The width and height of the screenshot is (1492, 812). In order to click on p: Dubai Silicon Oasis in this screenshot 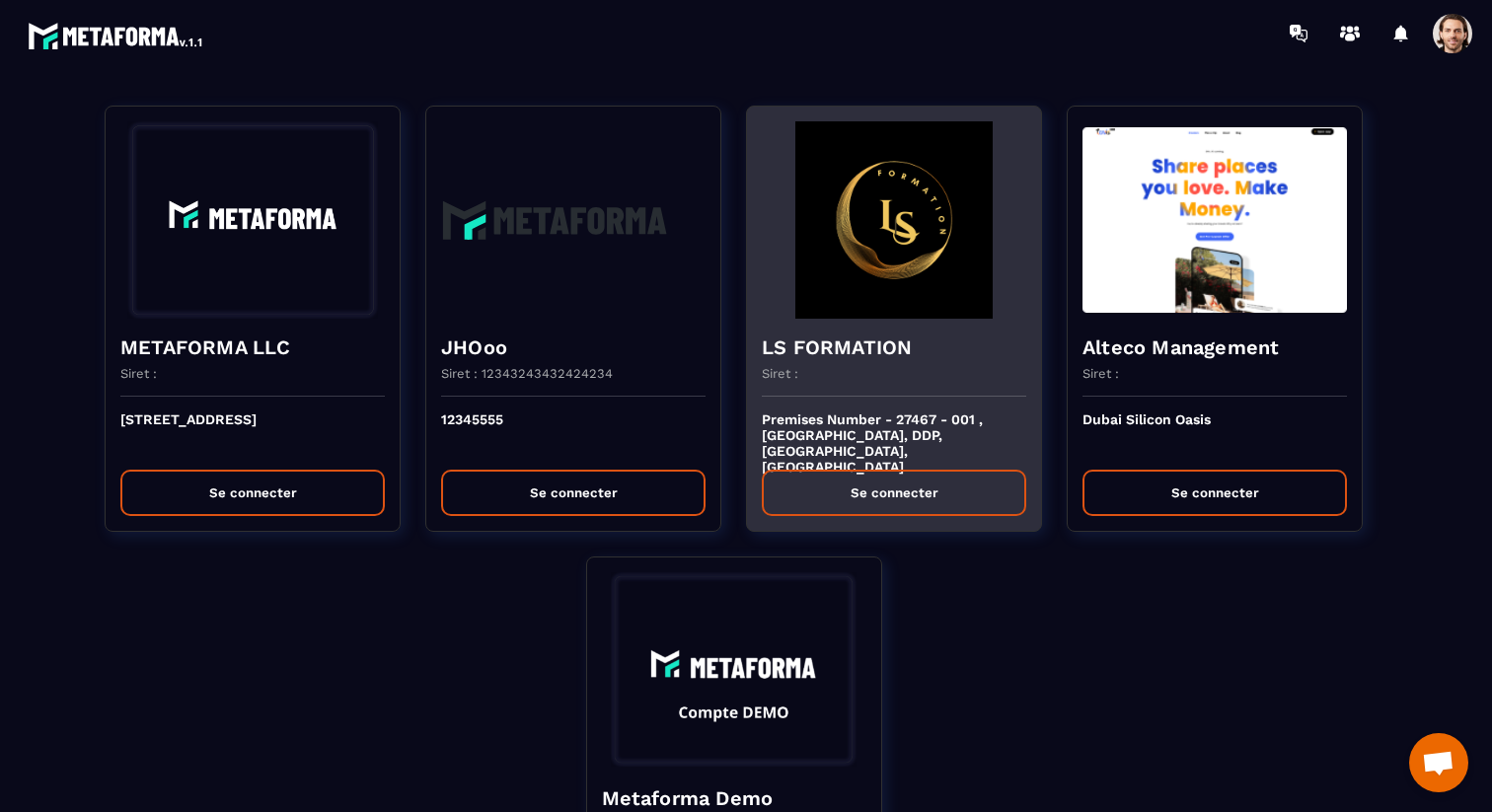, I will do `click(1215, 433)`.